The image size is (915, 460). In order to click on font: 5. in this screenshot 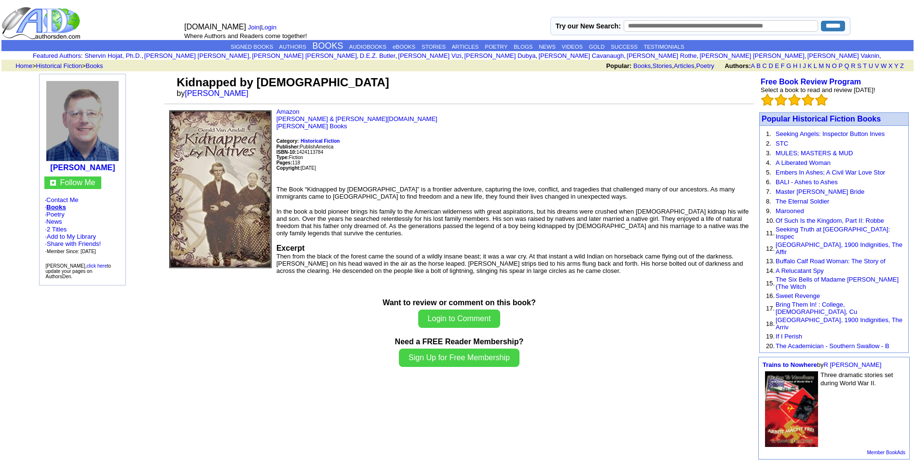, I will do `click(768, 172)`.